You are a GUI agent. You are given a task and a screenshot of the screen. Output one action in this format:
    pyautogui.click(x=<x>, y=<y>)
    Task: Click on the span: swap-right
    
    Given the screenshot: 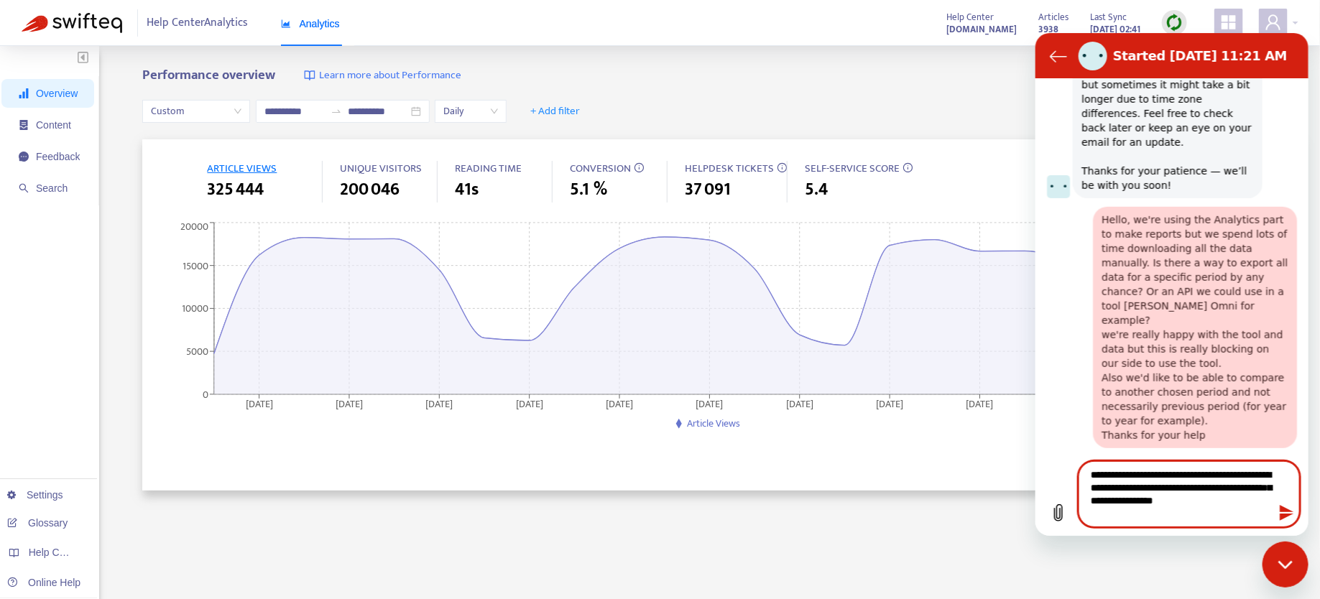 What is the action you would take?
    pyautogui.click(x=336, y=111)
    